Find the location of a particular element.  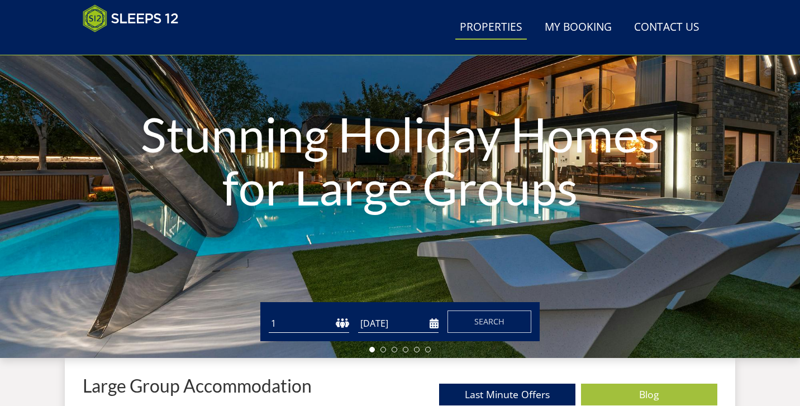

a: Blog is located at coordinates (649, 394).